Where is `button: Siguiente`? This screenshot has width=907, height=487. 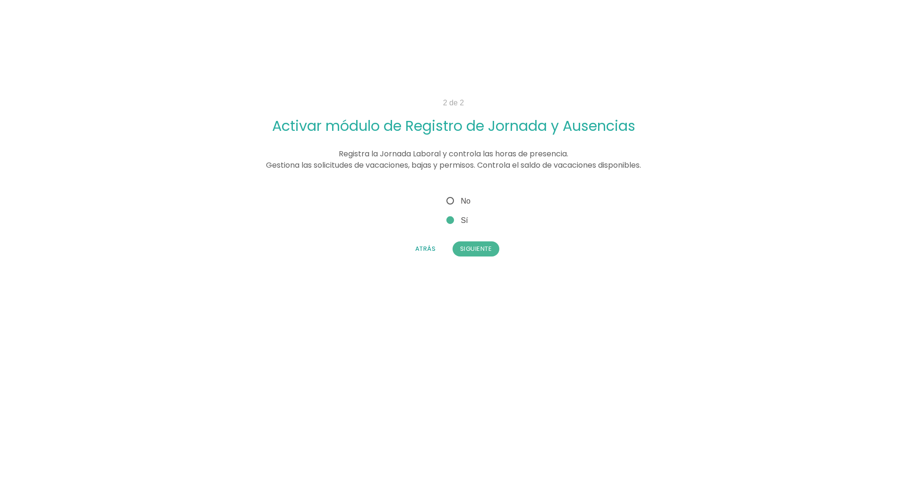 button: Siguiente is located at coordinates (476, 249).